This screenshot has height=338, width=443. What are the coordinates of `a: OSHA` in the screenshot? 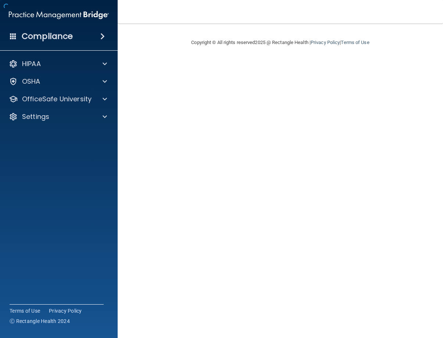 It's located at (58, 82).